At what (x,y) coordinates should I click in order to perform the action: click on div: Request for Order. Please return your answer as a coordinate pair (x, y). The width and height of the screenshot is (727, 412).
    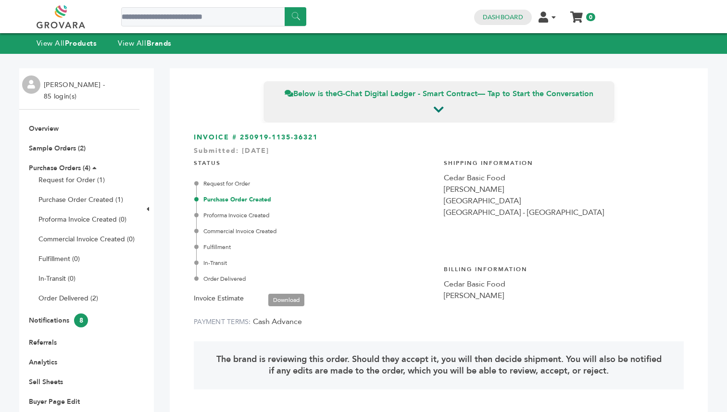
    Looking at the image, I should click on (315, 184).